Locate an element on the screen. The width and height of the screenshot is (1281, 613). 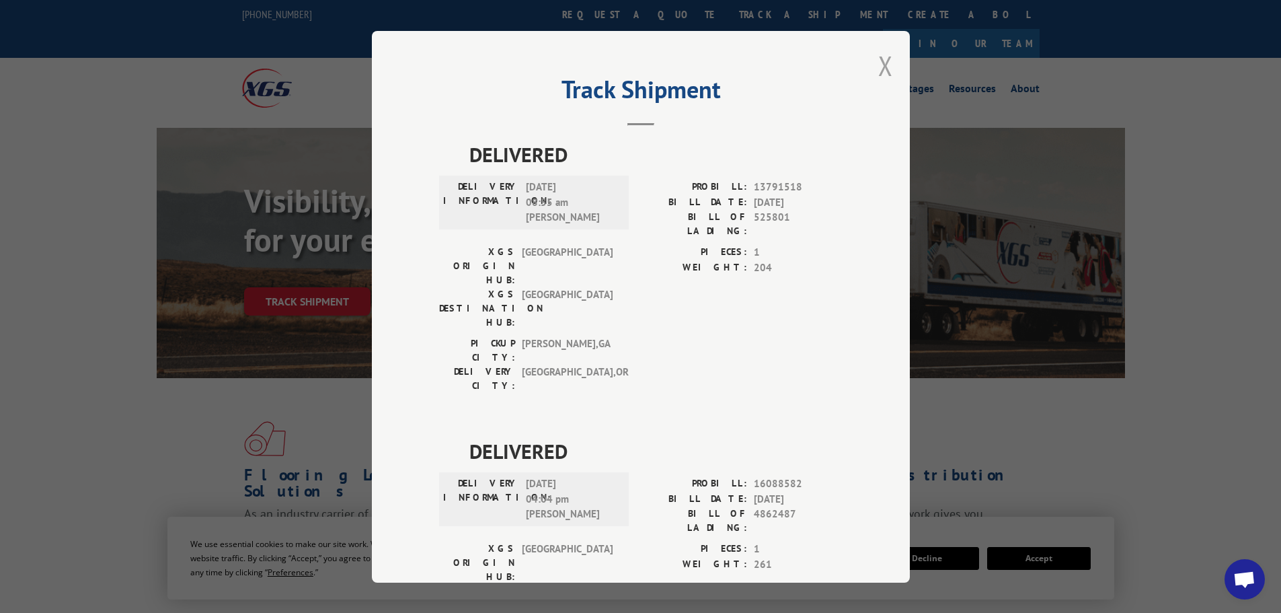
span: 4862487 is located at coordinates (798, 521).